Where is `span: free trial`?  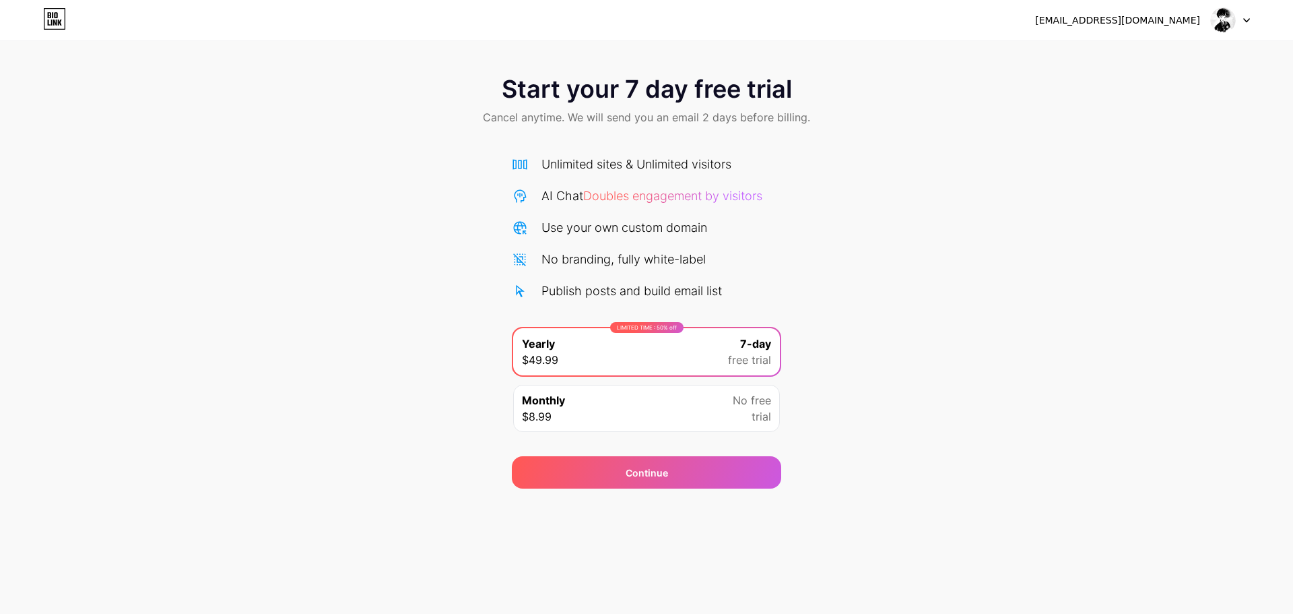 span: free trial is located at coordinates (750, 360).